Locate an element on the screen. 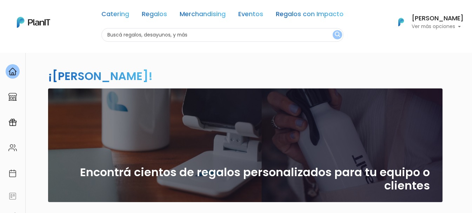 The height and width of the screenshot is (213, 472). p: Ver más opciones is located at coordinates (438, 27).